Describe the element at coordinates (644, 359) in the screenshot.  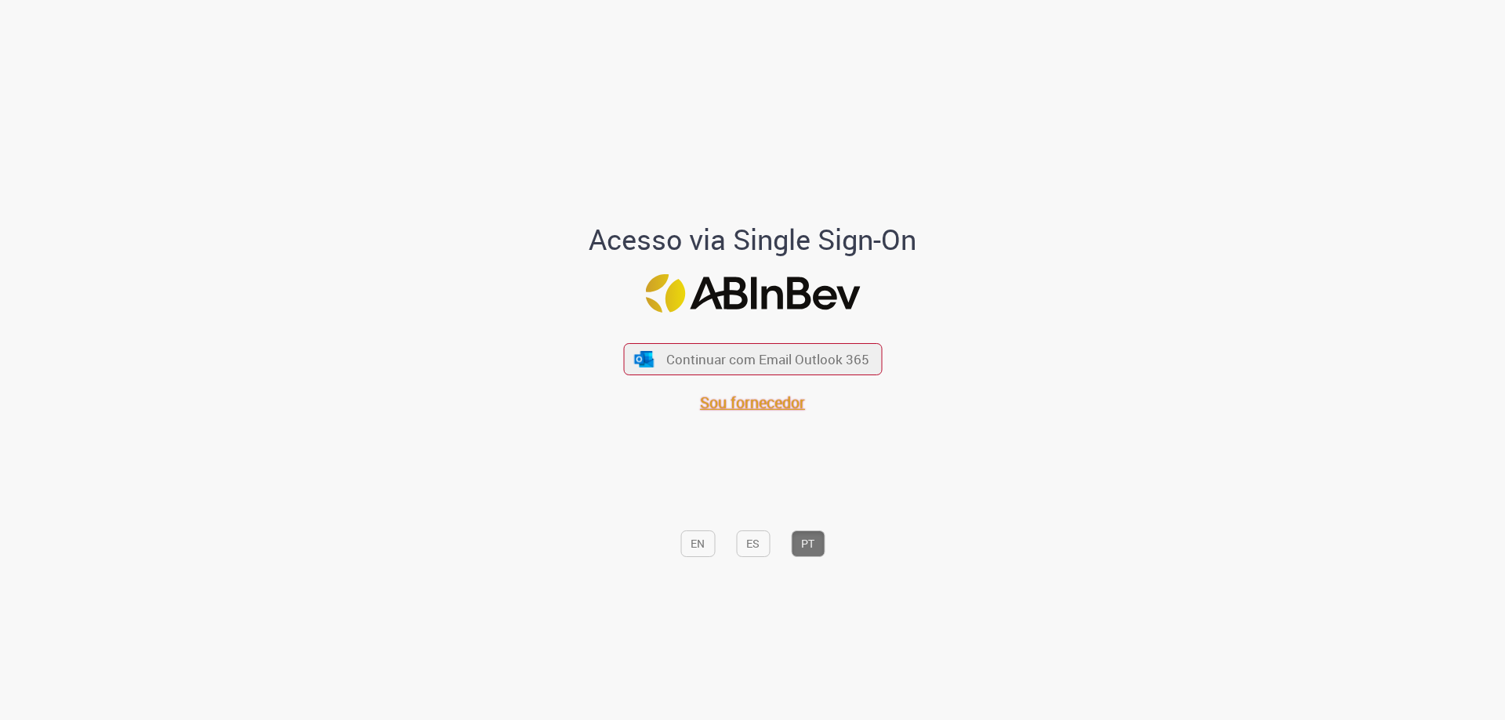
I see `img: ícone Azure/Microsoft 360` at that location.